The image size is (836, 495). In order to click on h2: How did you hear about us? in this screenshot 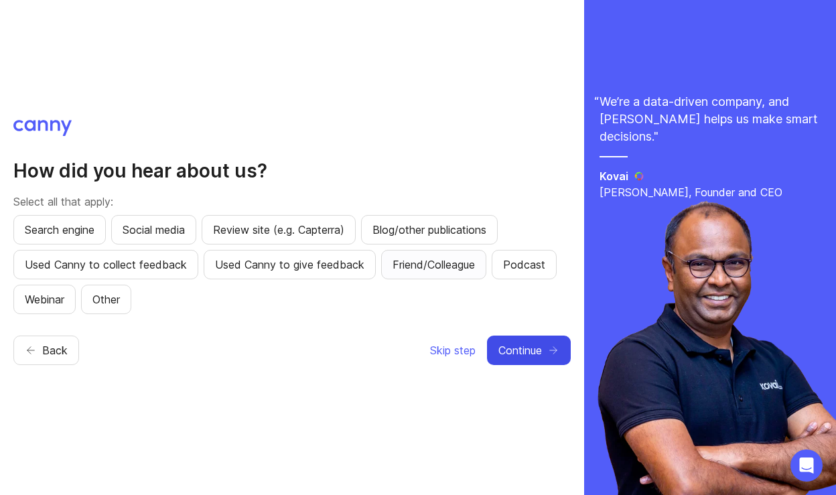, I will do `click(292, 171)`.